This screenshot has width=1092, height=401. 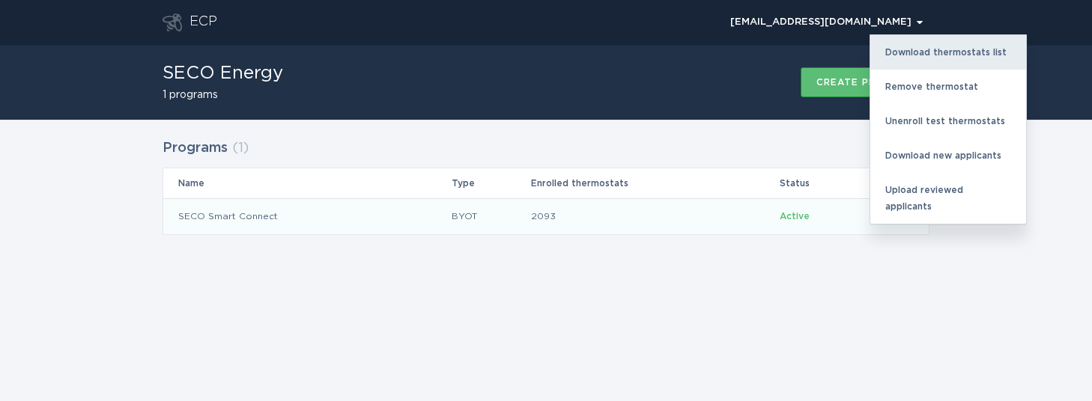 What do you see at coordinates (172, 22) in the screenshot?
I see `button: Go to dashboard` at bounding box center [172, 22].